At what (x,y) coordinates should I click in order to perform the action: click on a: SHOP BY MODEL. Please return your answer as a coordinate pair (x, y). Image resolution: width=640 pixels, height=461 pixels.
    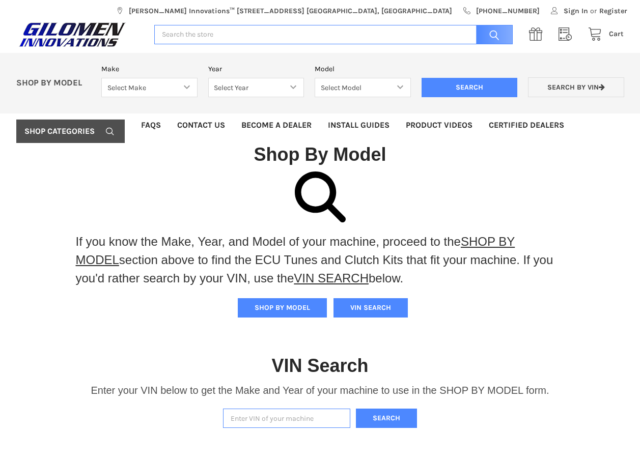
    Looking at the image, I should click on (295, 251).